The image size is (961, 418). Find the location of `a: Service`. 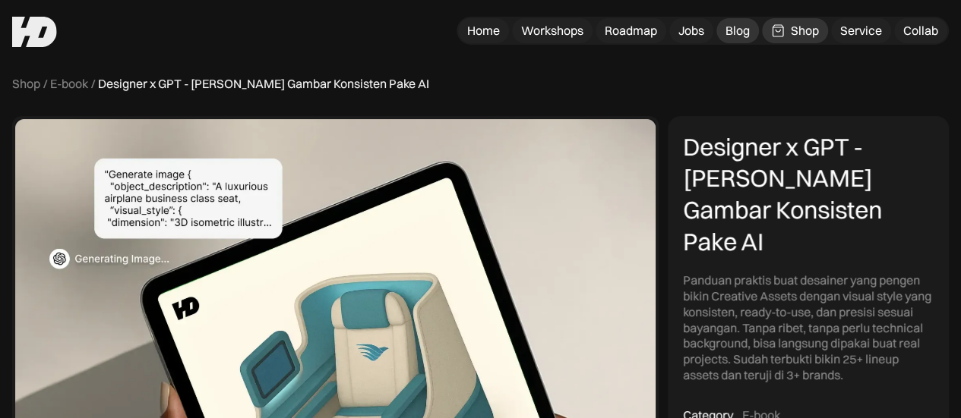

a: Service is located at coordinates (860, 30).